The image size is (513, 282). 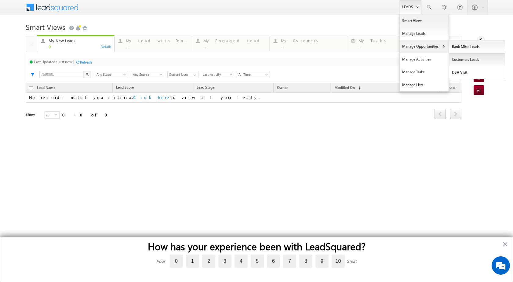 What do you see at coordinates (119, 278) in the screenshot?
I see `span: © 2025 LeadSquared | | | | |` at bounding box center [119, 278].